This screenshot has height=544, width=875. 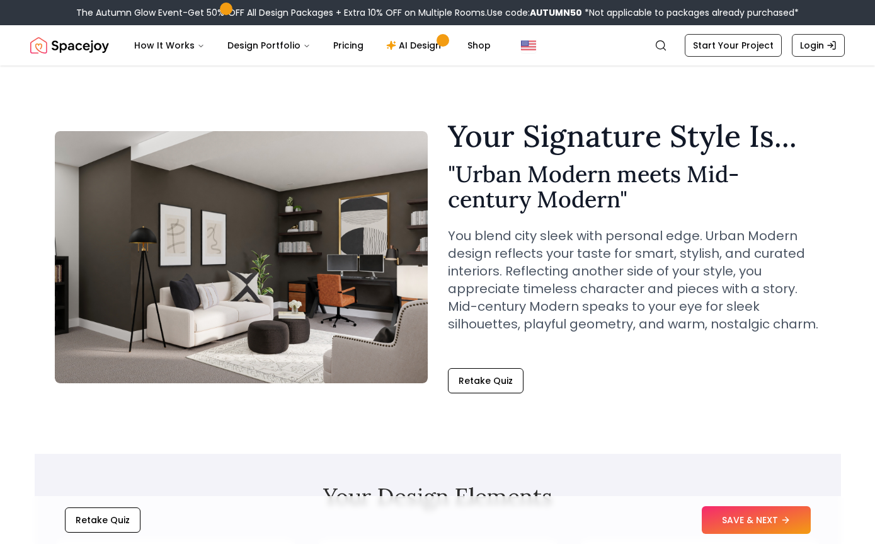 I want to click on div: The Autumn Glow Event-Get 50% OFF All Design Packages + Extra 10% OFF on Multiple Rooms., so click(x=437, y=13).